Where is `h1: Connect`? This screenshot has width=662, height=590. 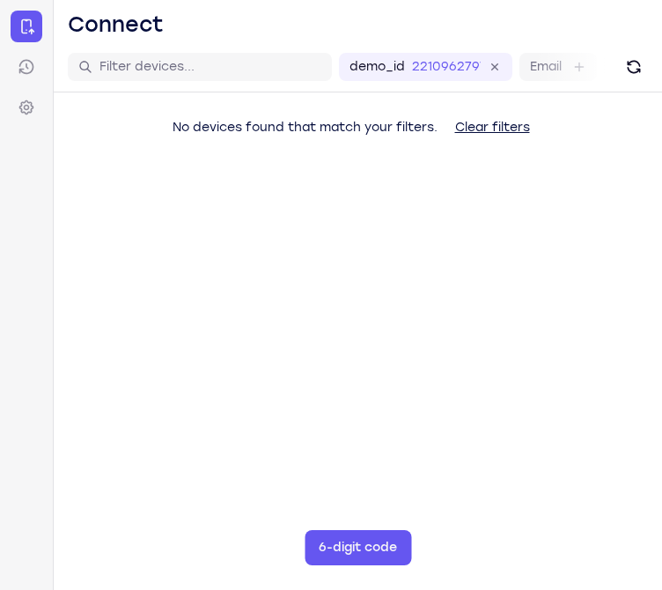 h1: Connect is located at coordinates (115, 25).